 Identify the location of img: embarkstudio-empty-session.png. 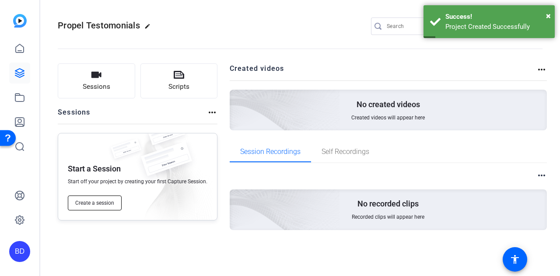
(170, 177).